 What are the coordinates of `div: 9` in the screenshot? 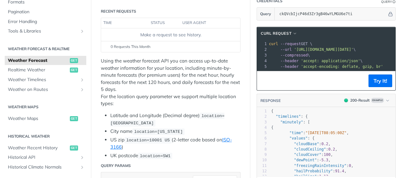 It's located at (261, 155).